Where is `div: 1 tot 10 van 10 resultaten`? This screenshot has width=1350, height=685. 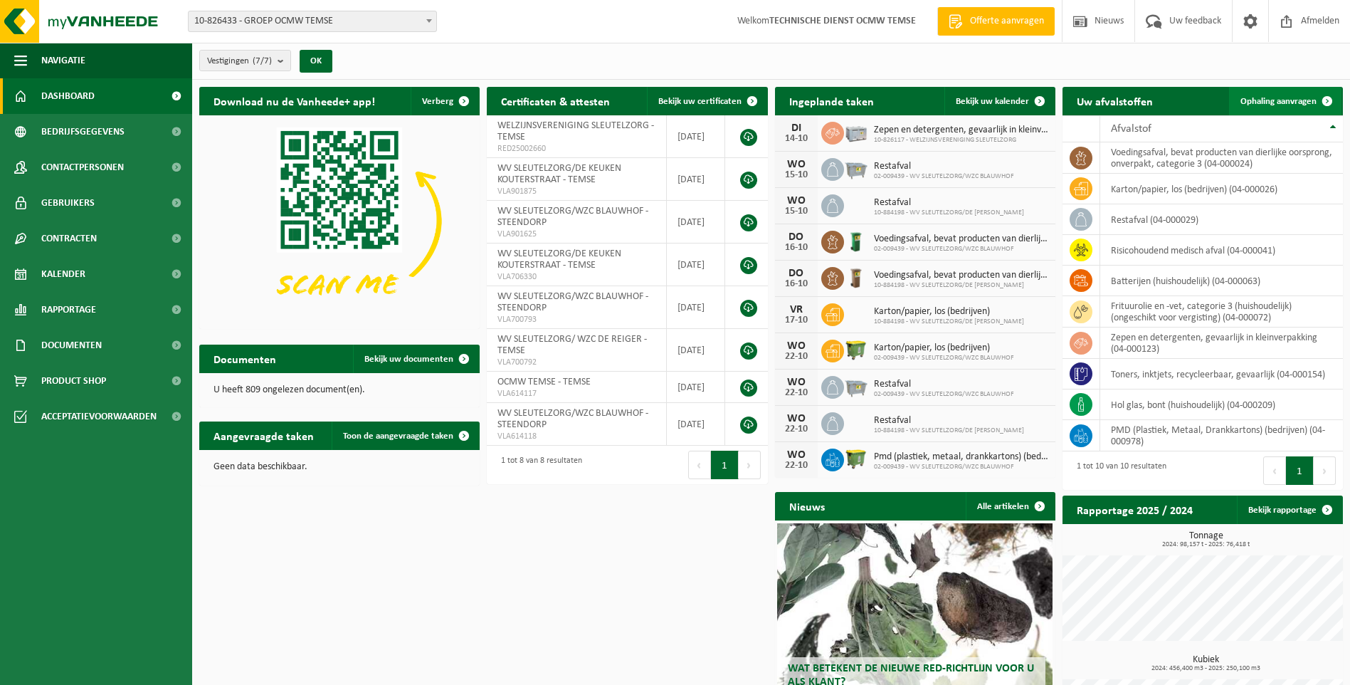
div: 1 tot 10 van 10 resultaten is located at coordinates (1118, 471).